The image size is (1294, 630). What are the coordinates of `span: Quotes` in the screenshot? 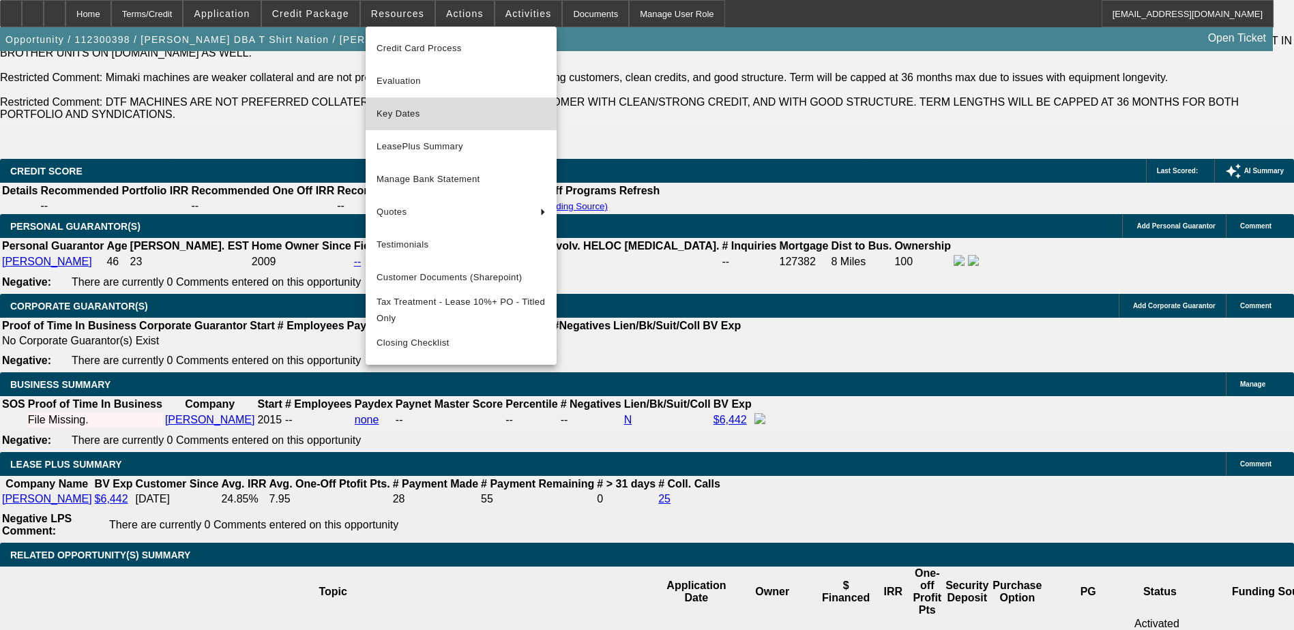 It's located at (453, 212).